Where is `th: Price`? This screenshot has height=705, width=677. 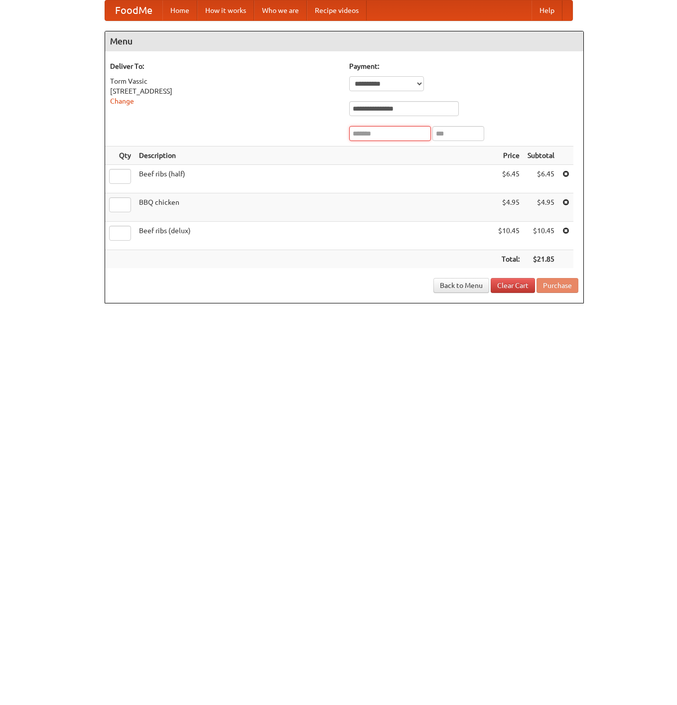 th: Price is located at coordinates (509, 156).